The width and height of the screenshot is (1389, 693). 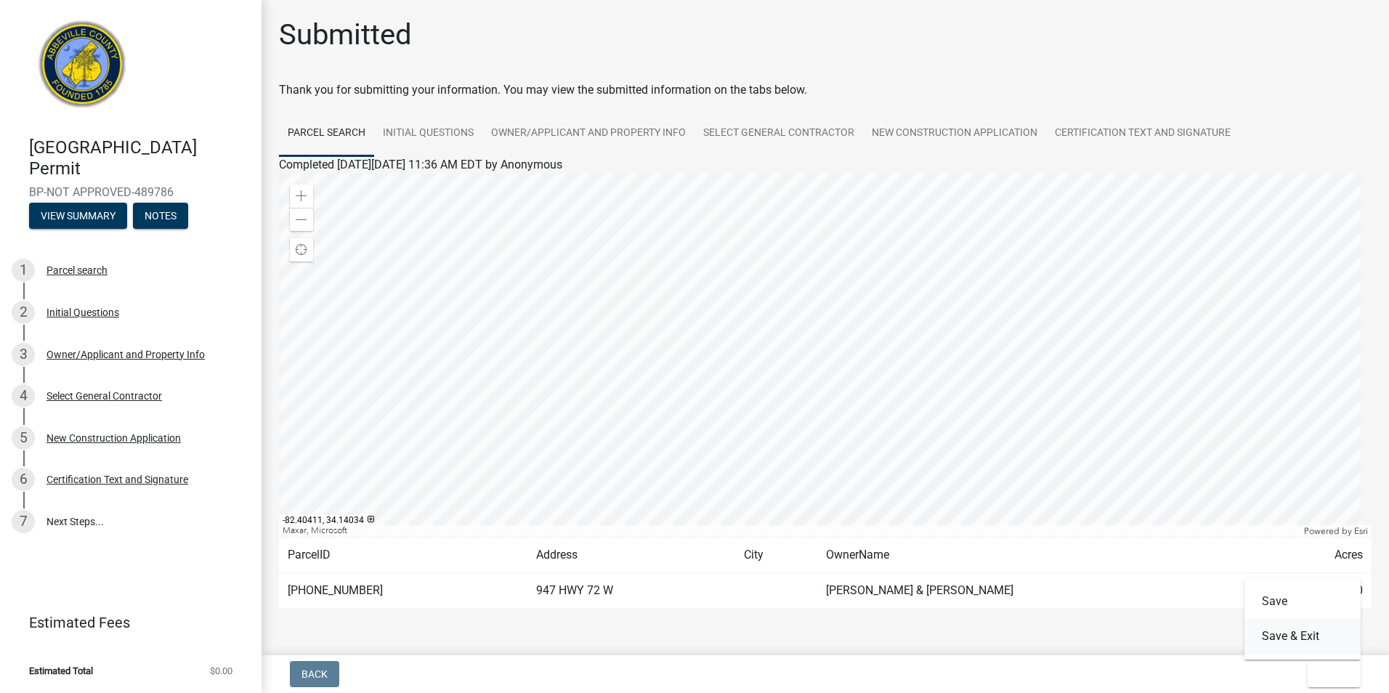 I want to click on h1: Submitted, so click(x=345, y=35).